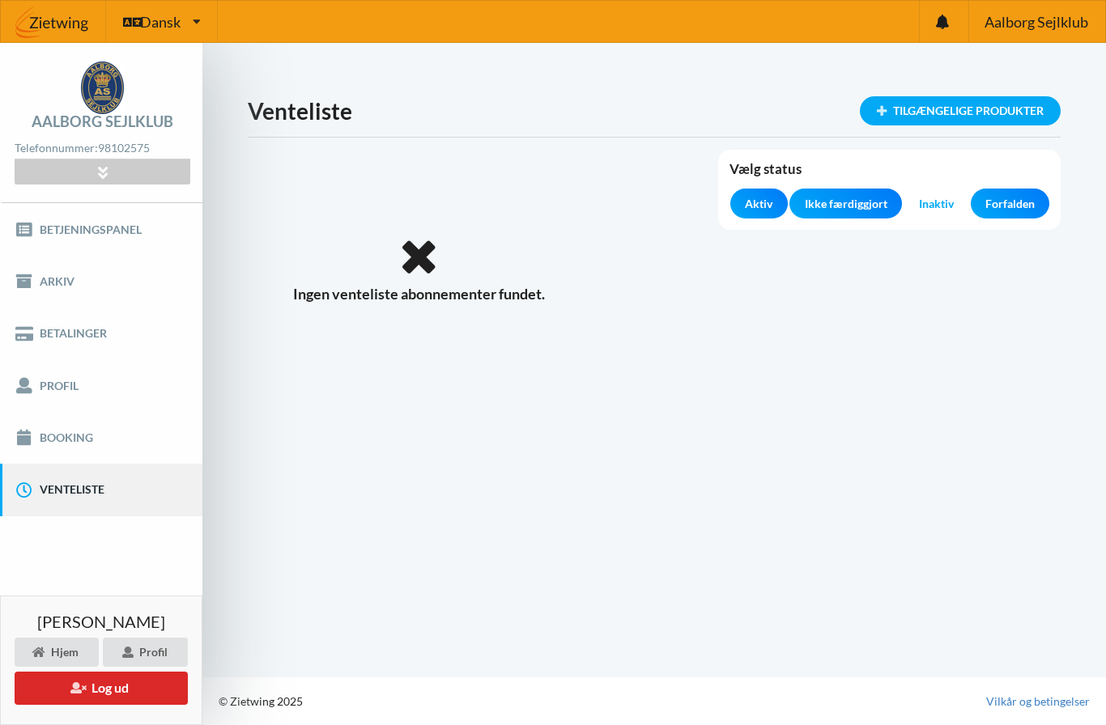 This screenshot has height=725, width=1106. What do you see at coordinates (102, 148) in the screenshot?
I see `div: Telefonnummer:` at bounding box center [102, 148].